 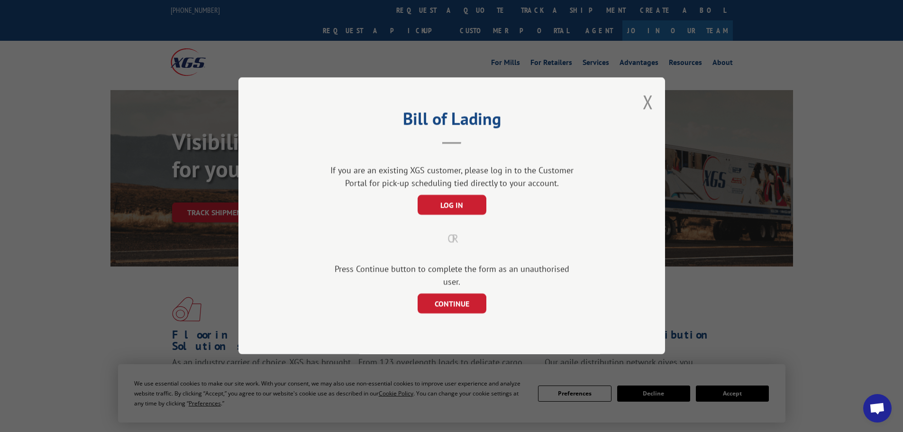 I want to click on div: If you are an existing XGS customer, please log in to the Customer Portal for pick-up scheduling ..., so click(x=452, y=177).